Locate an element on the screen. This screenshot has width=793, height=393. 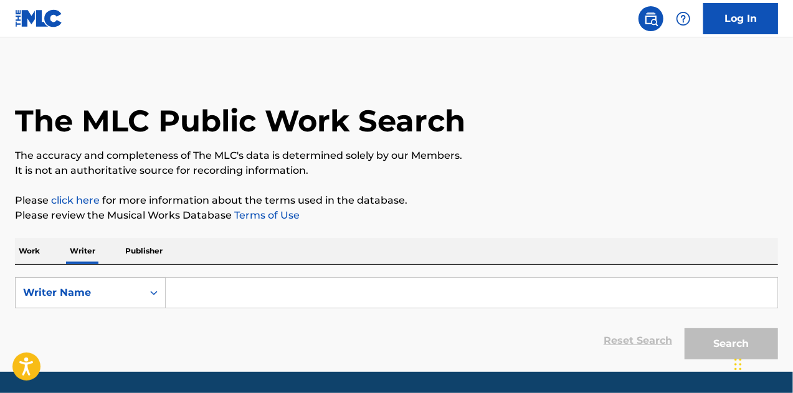
p: It is not an authoritative source for recording information. is located at coordinates (396, 171).